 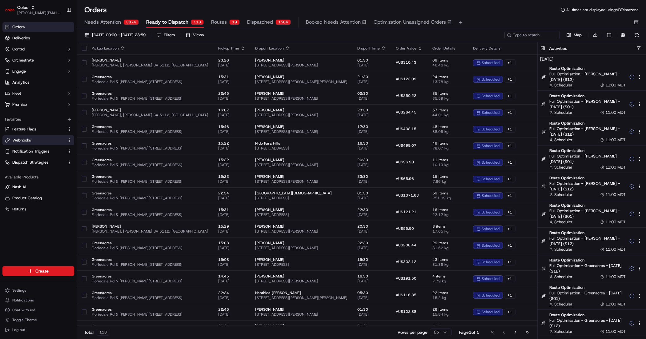 What do you see at coordinates (169, 35) in the screenshot?
I see `div: Filters` at bounding box center [169, 35].